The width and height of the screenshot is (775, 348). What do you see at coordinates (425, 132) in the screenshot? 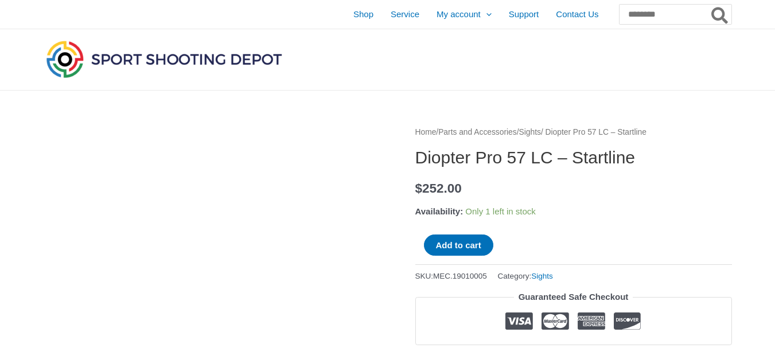
I see `a: Home` at bounding box center [425, 132].